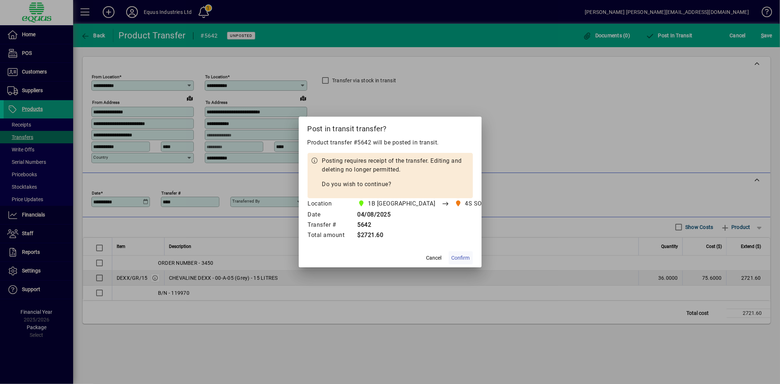 The image size is (780, 384). I want to click on td: Transfer #, so click(330, 225).